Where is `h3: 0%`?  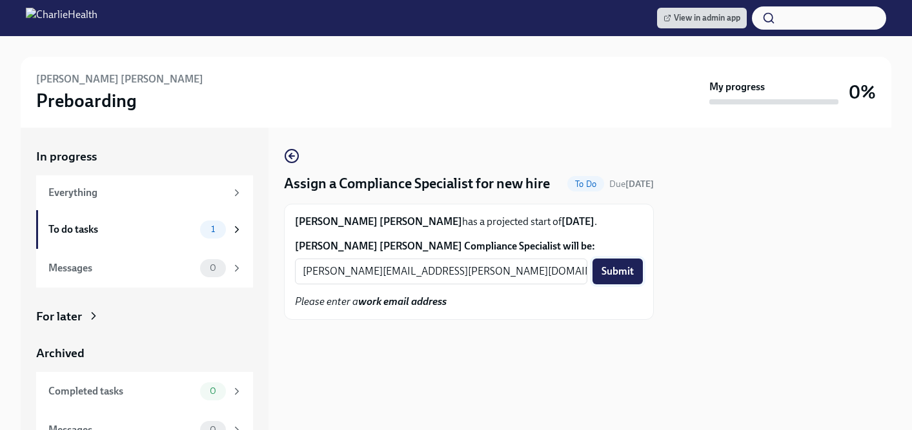
h3: 0% is located at coordinates (862, 92).